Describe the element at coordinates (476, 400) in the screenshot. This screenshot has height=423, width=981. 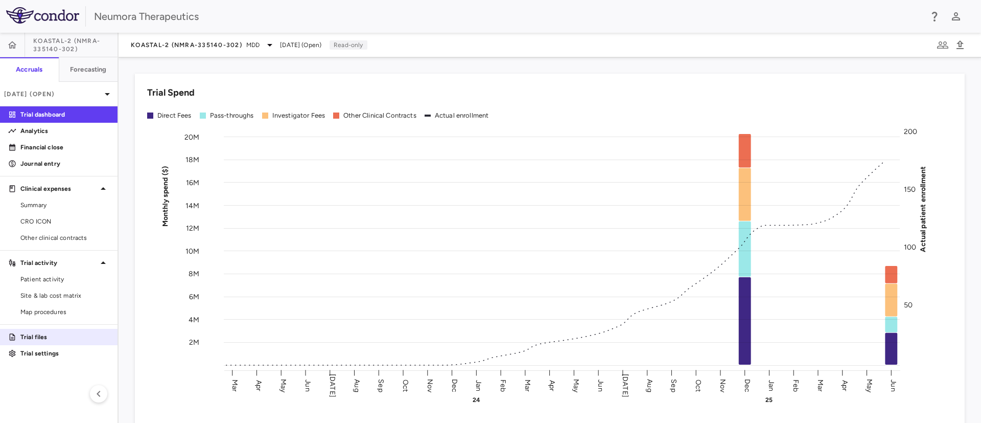
I see `text: 24` at that location.